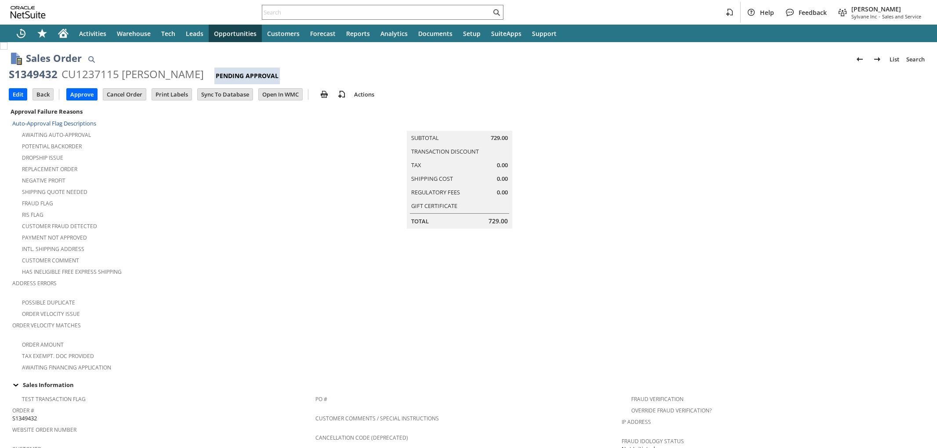 The width and height of the screenshot is (937, 448). Describe the element at coordinates (358, 33) in the screenshot. I see `a: Reports` at that location.